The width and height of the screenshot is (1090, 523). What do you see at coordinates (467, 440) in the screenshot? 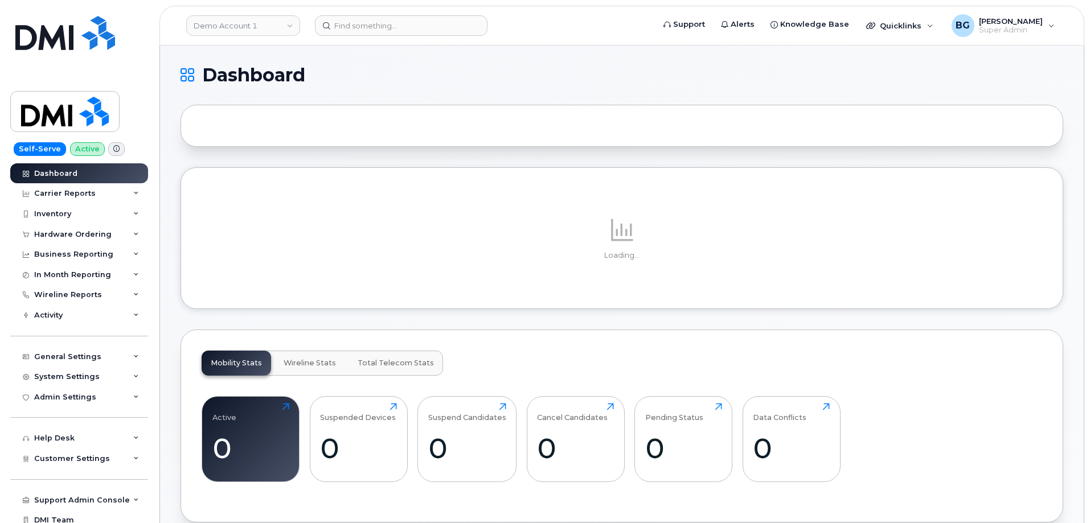
I see `a: Suspend Candidates0` at bounding box center [467, 440].